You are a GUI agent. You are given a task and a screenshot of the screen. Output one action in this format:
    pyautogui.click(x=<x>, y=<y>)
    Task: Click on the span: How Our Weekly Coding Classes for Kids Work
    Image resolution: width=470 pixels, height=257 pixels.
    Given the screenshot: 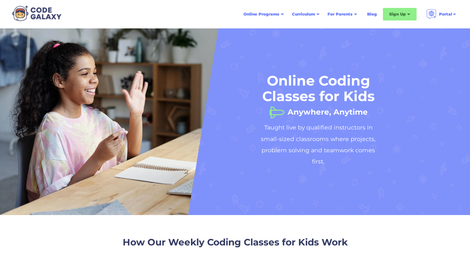 What is the action you would take?
    pyautogui.click(x=235, y=242)
    